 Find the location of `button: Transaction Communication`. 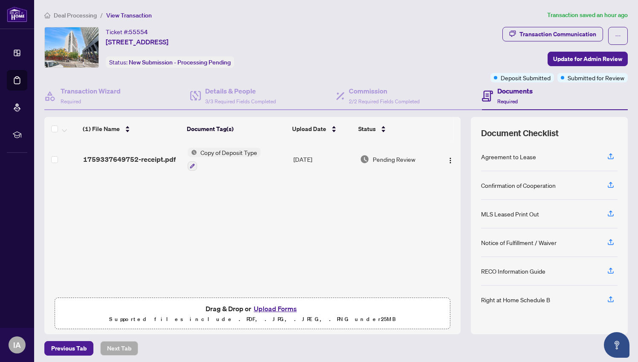

button: Transaction Communication is located at coordinates (553, 34).